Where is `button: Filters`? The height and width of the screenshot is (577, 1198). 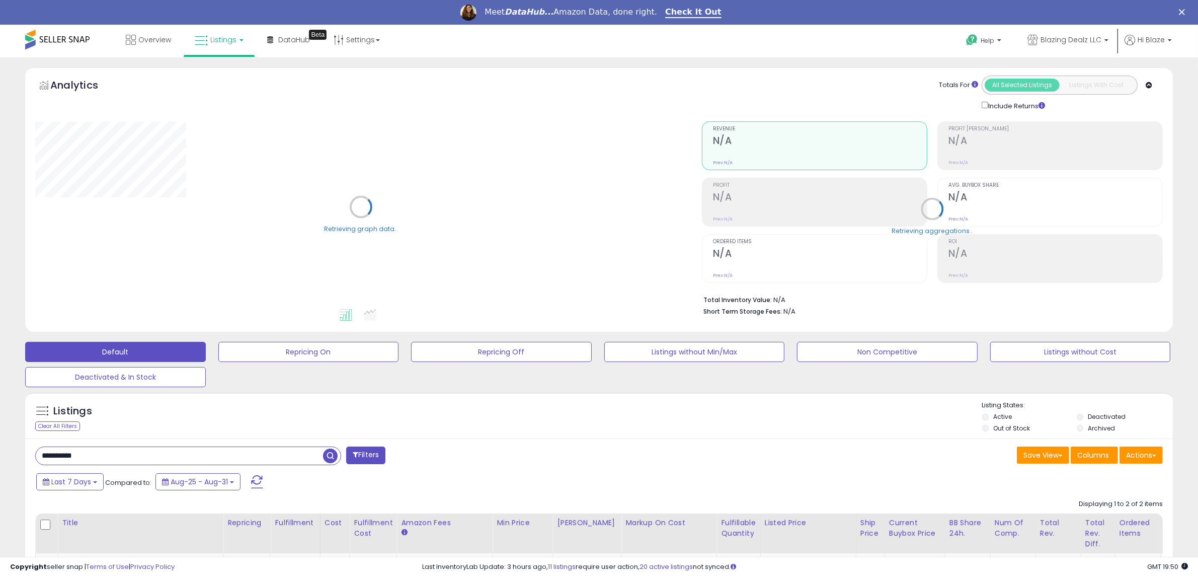 button: Filters is located at coordinates (366, 455).